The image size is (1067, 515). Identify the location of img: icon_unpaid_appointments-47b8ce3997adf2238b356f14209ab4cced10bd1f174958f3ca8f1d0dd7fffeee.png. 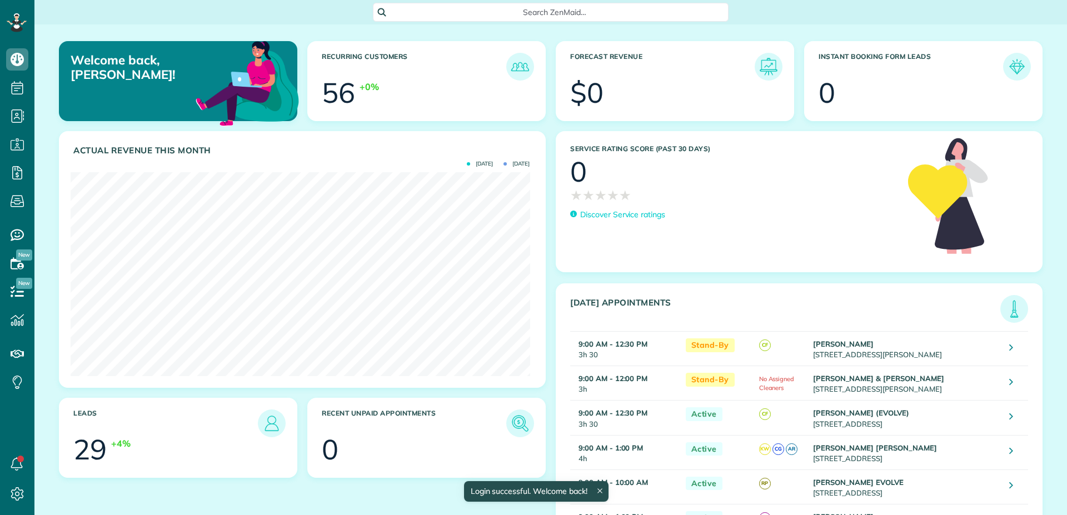
(520, 423).